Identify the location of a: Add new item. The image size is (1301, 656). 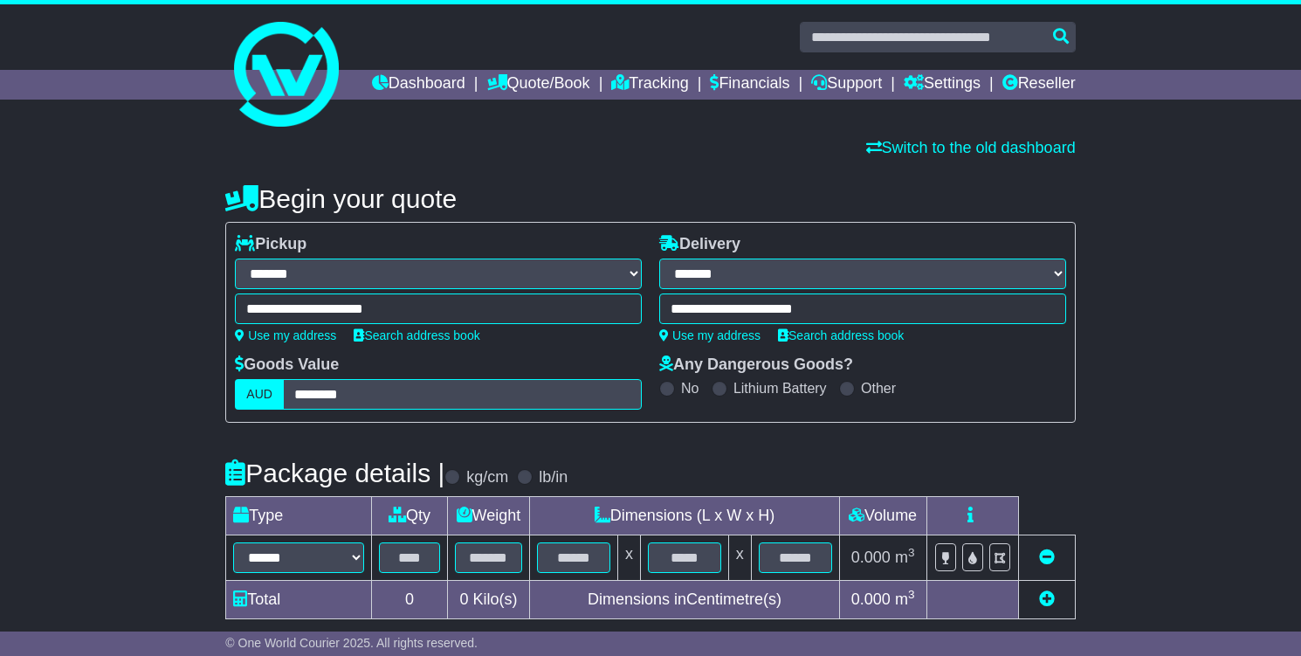
(1047, 599).